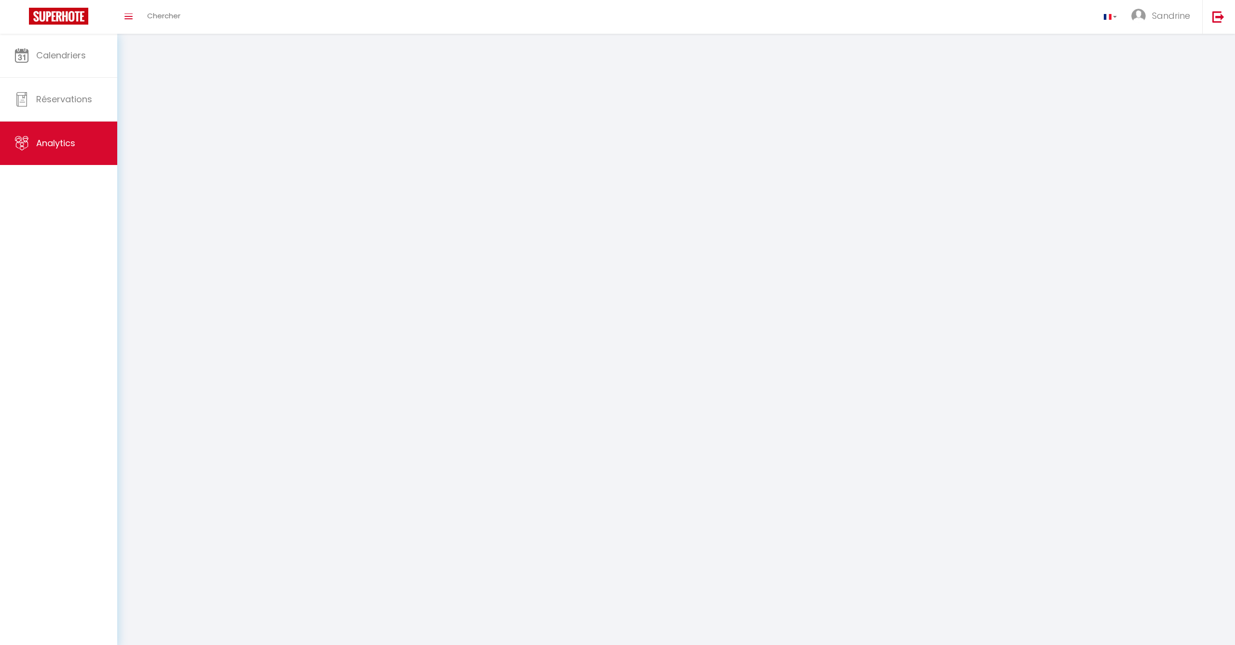 The width and height of the screenshot is (1235, 645). What do you see at coordinates (22, 18) in the screenshot?
I see `button: Ouvrir le widget de chat LiveChat` at bounding box center [22, 18].